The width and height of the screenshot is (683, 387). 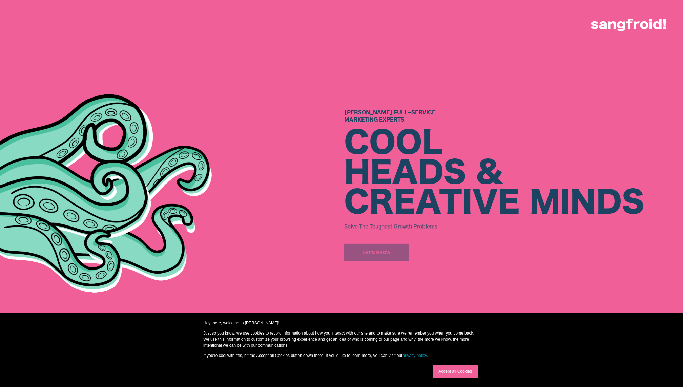 I want to click on div: Let's Grow, so click(x=377, y=253).